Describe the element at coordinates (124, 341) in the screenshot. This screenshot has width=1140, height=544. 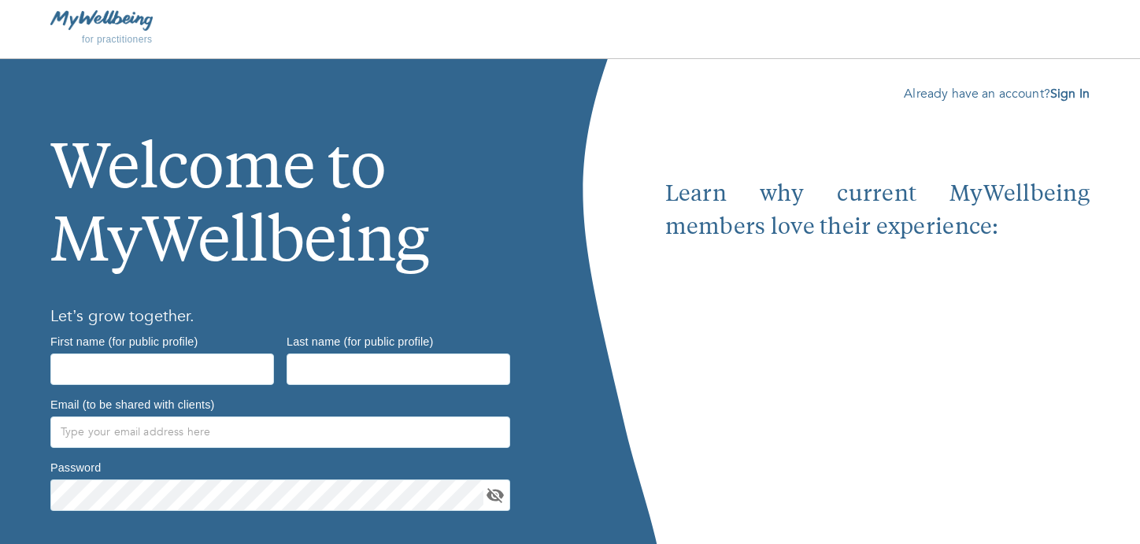
I see `label: First name (for public profile)` at that location.